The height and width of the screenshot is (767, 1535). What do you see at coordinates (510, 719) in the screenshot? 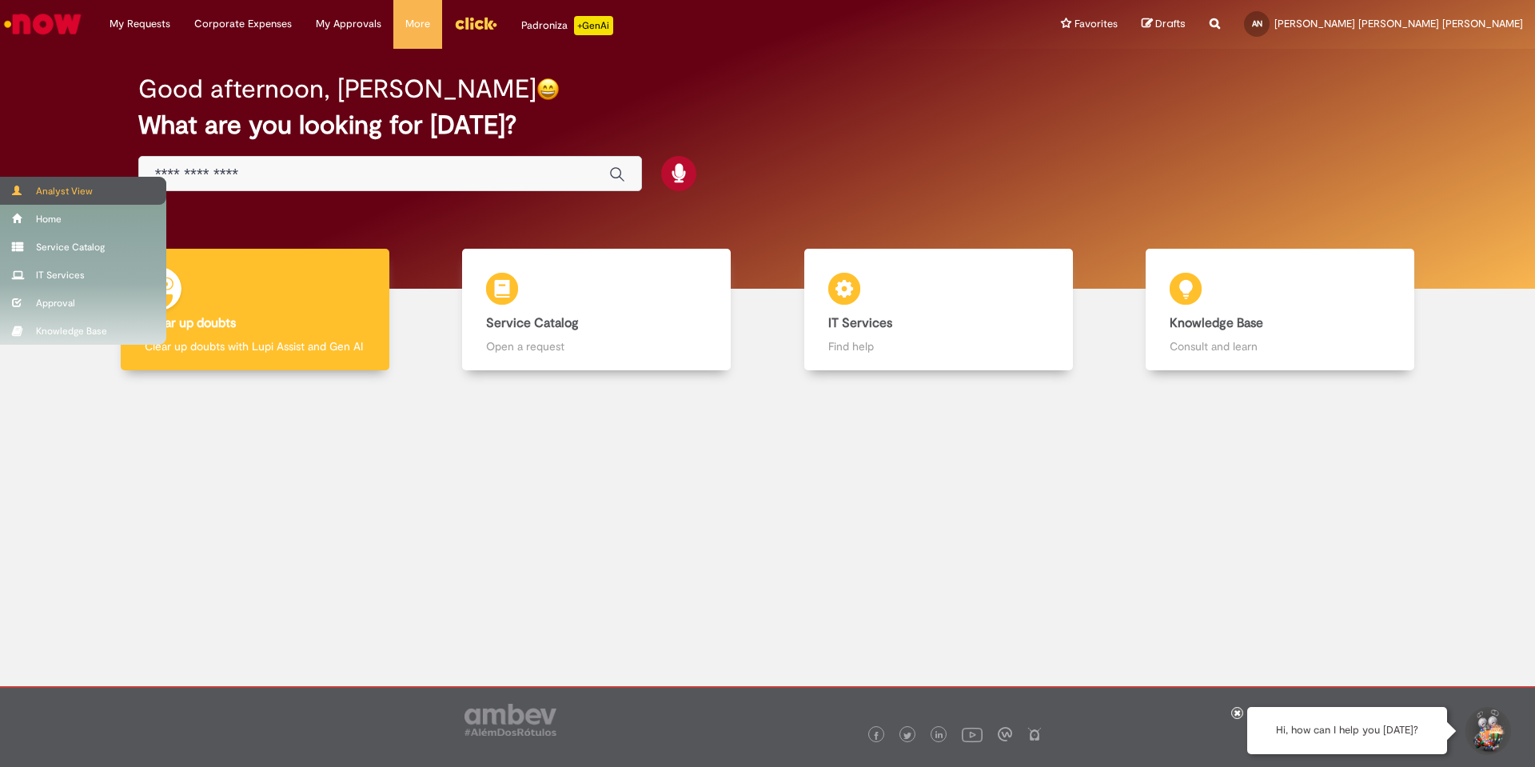
I see `img: logo_footer_ambev_rotulo_gray.png` at bounding box center [510, 719].